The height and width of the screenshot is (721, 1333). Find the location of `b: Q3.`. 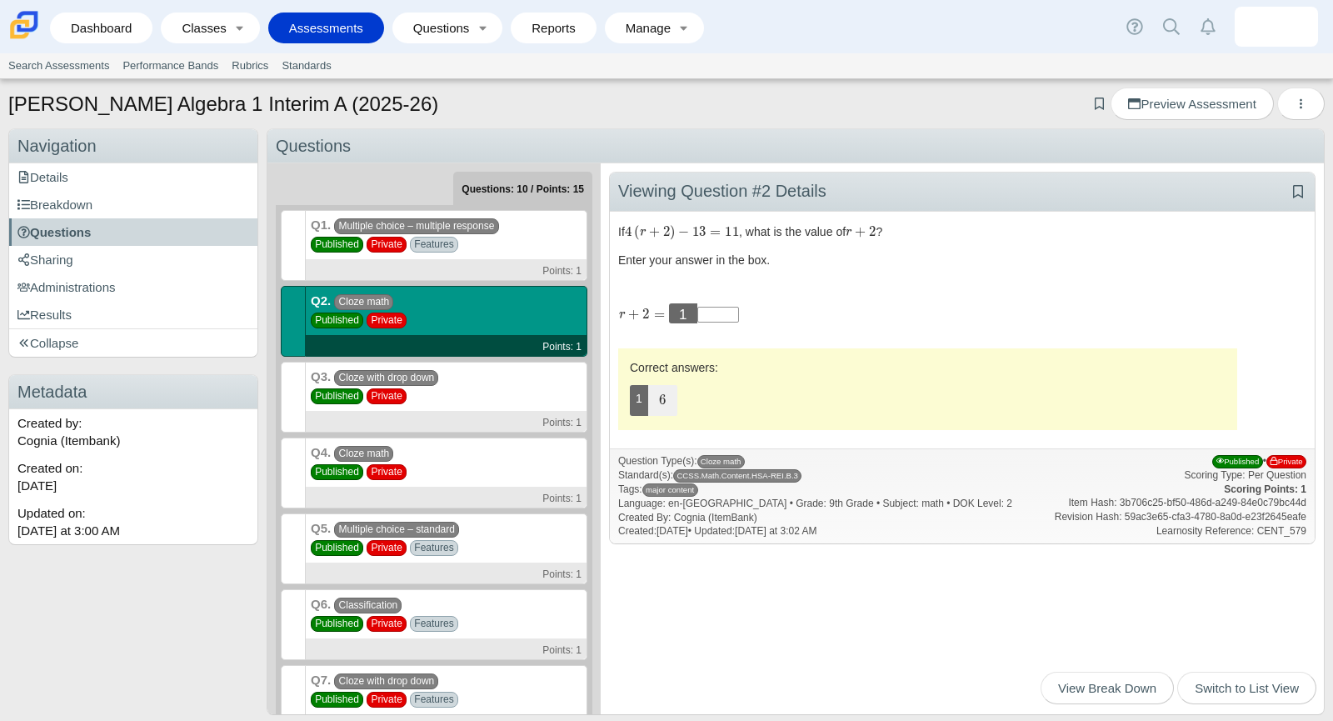

b: Q3. is located at coordinates (321, 376).